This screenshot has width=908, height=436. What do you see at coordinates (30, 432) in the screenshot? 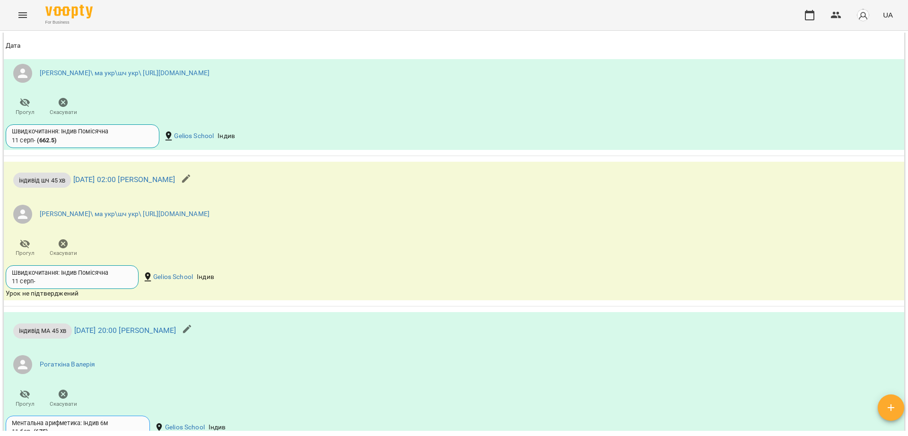
I see `div: 11 бер -` at bounding box center [30, 432].